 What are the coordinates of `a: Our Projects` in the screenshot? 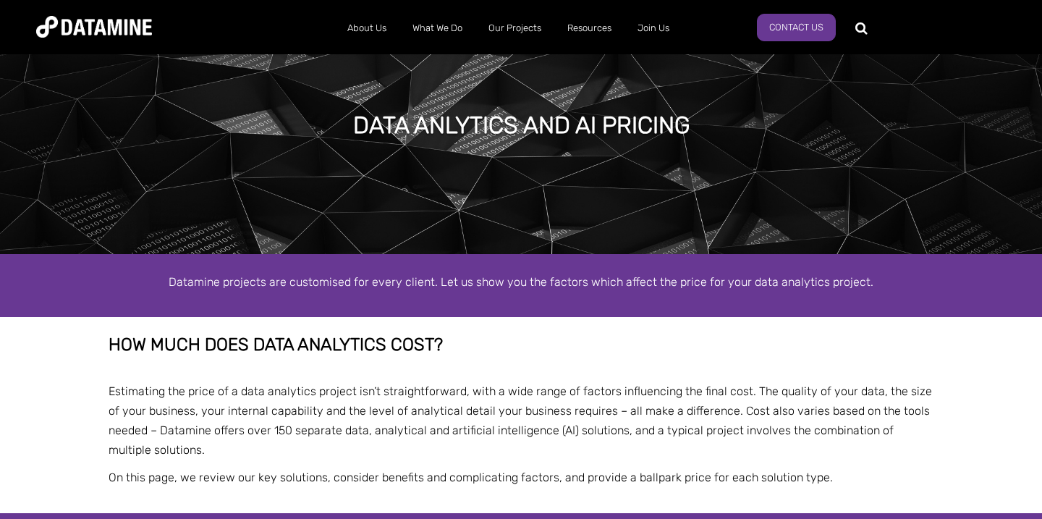 It's located at (515, 28).